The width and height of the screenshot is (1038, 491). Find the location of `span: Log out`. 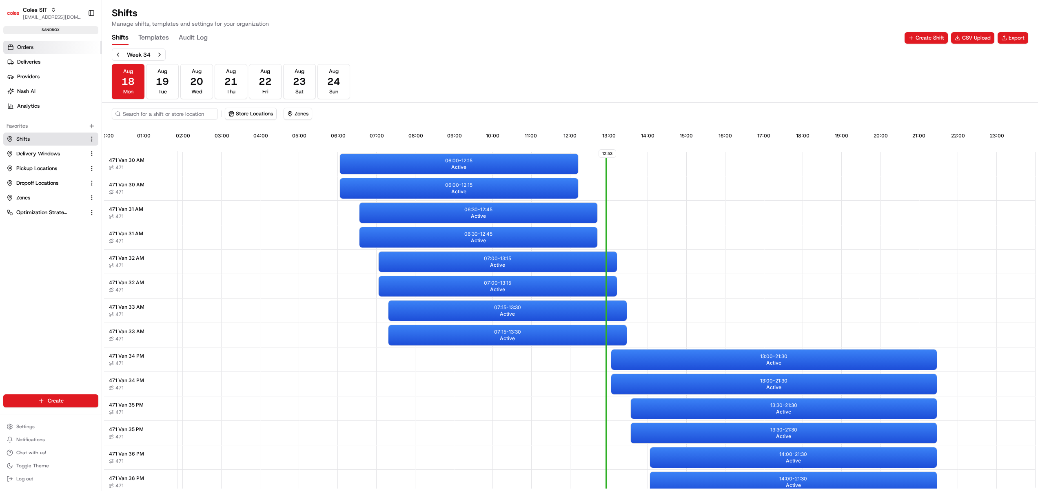

span: Log out is located at coordinates (24, 479).